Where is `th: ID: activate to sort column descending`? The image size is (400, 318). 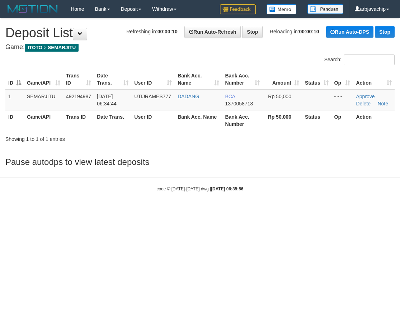 th: ID: activate to sort column descending is located at coordinates (15, 79).